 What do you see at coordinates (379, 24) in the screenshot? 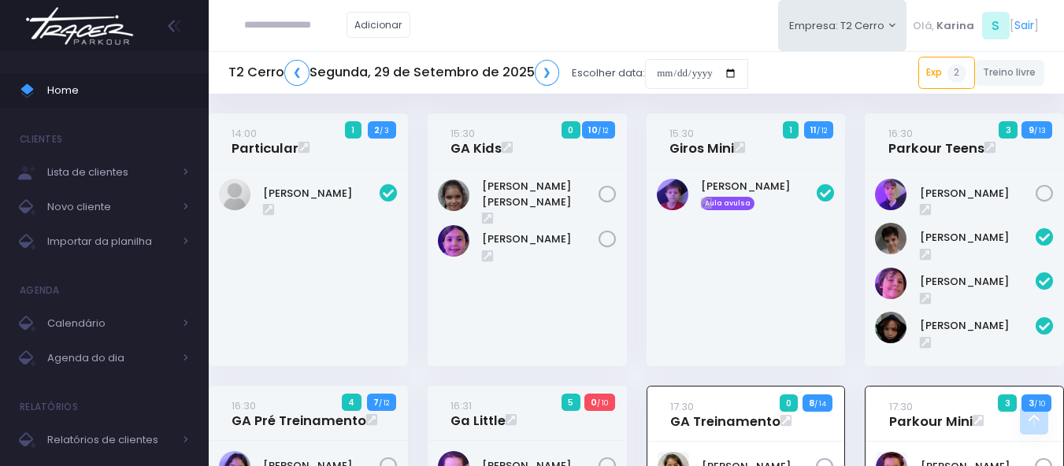
I see `a: Adicionar` at bounding box center [379, 24].